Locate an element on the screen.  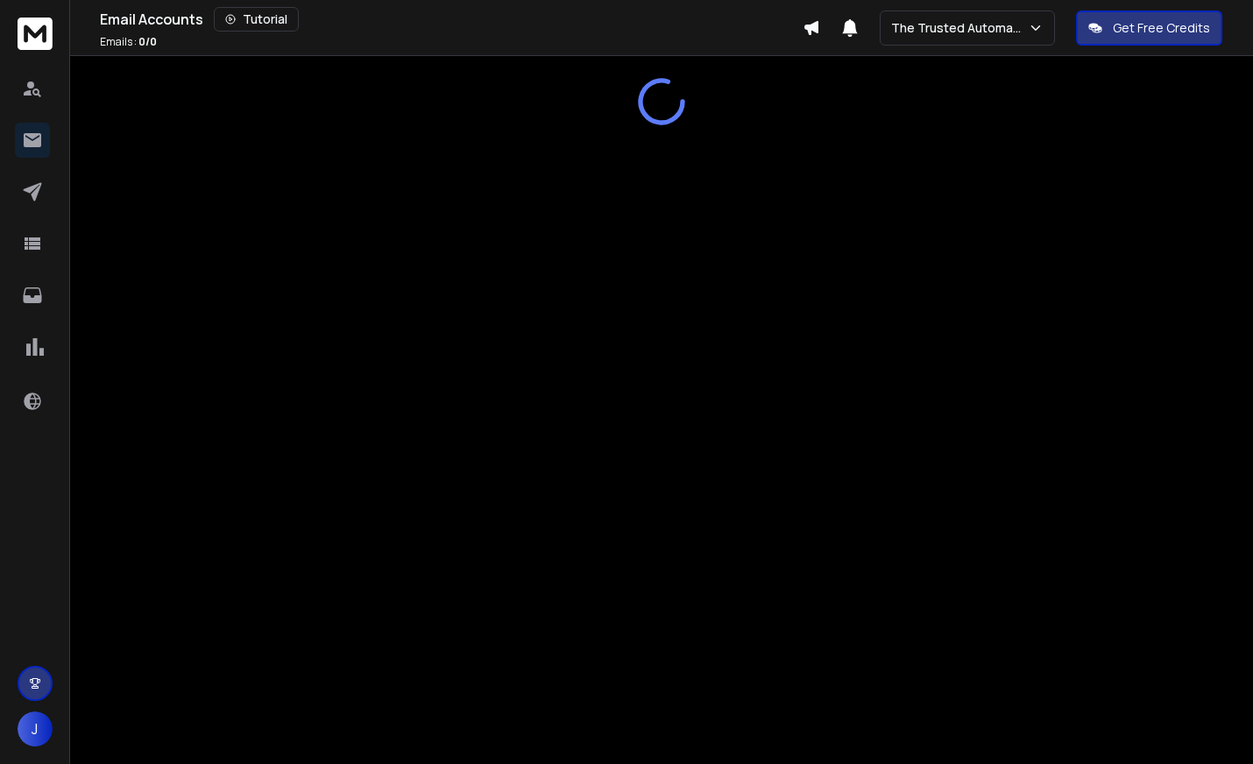
p: Get Free Credits is located at coordinates (1161, 28).